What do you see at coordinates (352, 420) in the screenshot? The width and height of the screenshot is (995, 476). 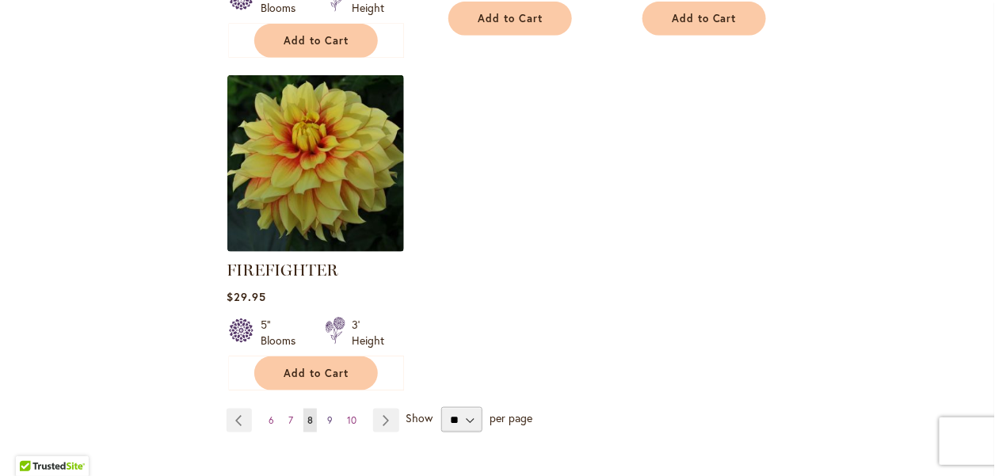 I see `span: 10` at bounding box center [352, 420].